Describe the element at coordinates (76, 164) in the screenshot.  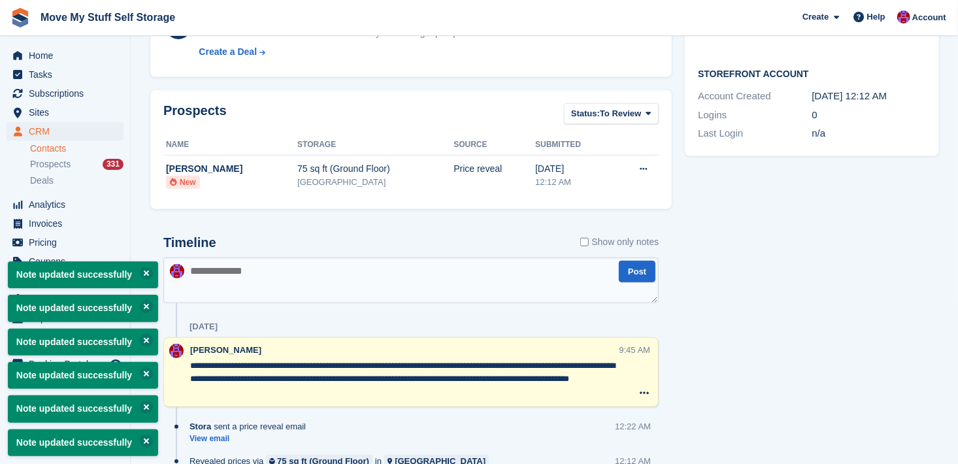
I see `a: Prospects 331` at that location.